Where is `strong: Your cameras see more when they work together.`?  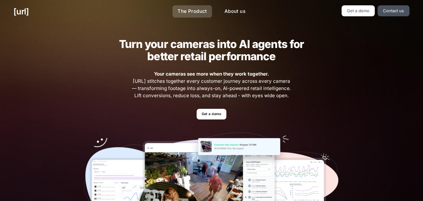
strong: Your cameras see more when they work together. is located at coordinates (211, 74).